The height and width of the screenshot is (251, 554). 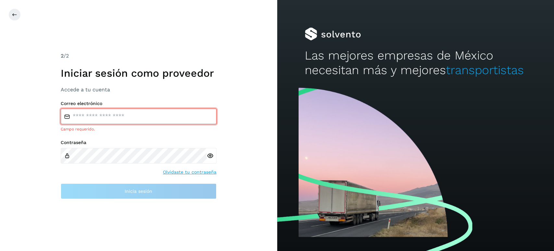 I want to click on label: Contraseña, so click(x=139, y=142).